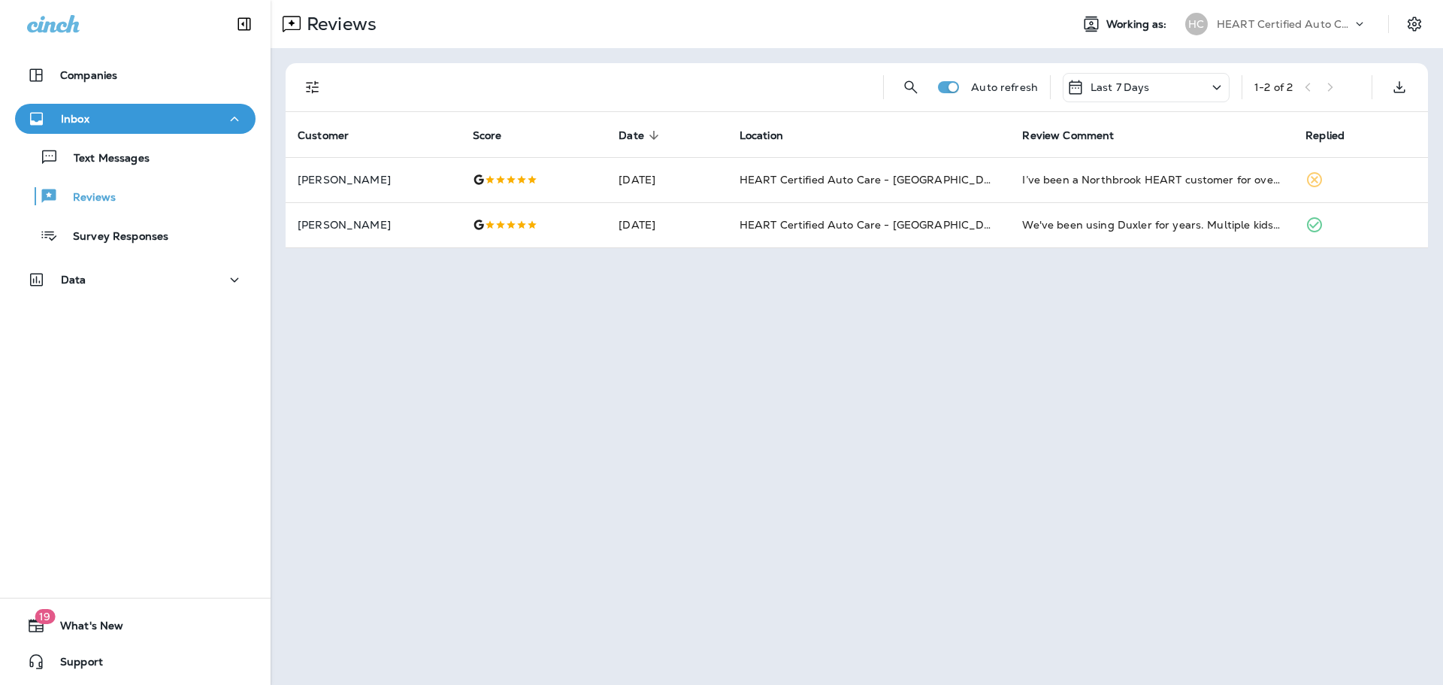 This screenshot has height=685, width=1443. What do you see at coordinates (1284, 24) in the screenshot?
I see `p: HEART Certified Auto Care` at bounding box center [1284, 24].